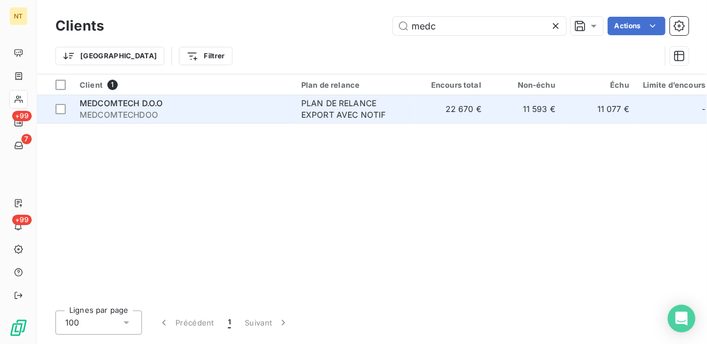 The height and width of the screenshot is (344, 707). Describe the element at coordinates (525, 85) in the screenshot. I see `div: Non-échu` at that location.